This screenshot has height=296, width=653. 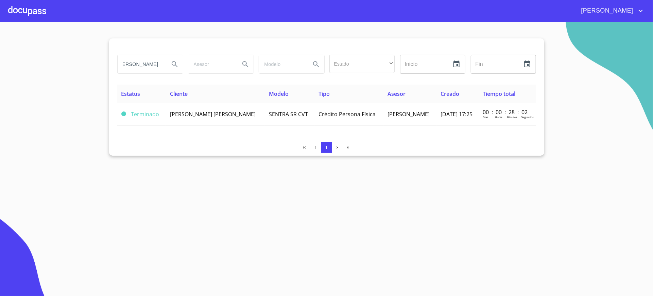 What do you see at coordinates (506, 112) in the screenshot?
I see `p: 00 : 00 : 28 : 02` at bounding box center [506, 112].